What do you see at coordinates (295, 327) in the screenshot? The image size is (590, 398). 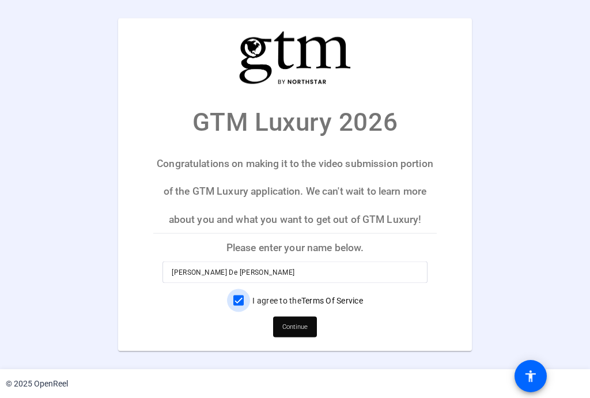 I see `button: Continue` at bounding box center [295, 327].